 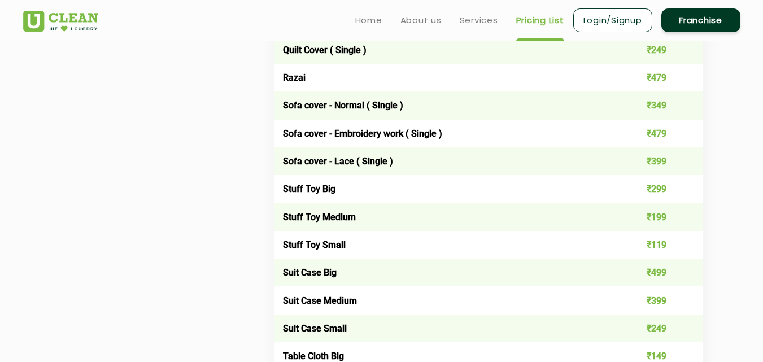 What do you see at coordinates (445, 161) in the screenshot?
I see `td: Sofa cover - Lace ( Single )` at bounding box center [445, 161].